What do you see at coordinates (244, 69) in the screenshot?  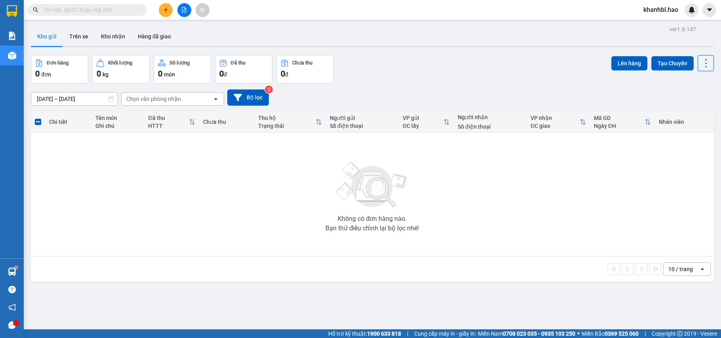 I see `button: Đã thu0đ` at bounding box center [244, 69].